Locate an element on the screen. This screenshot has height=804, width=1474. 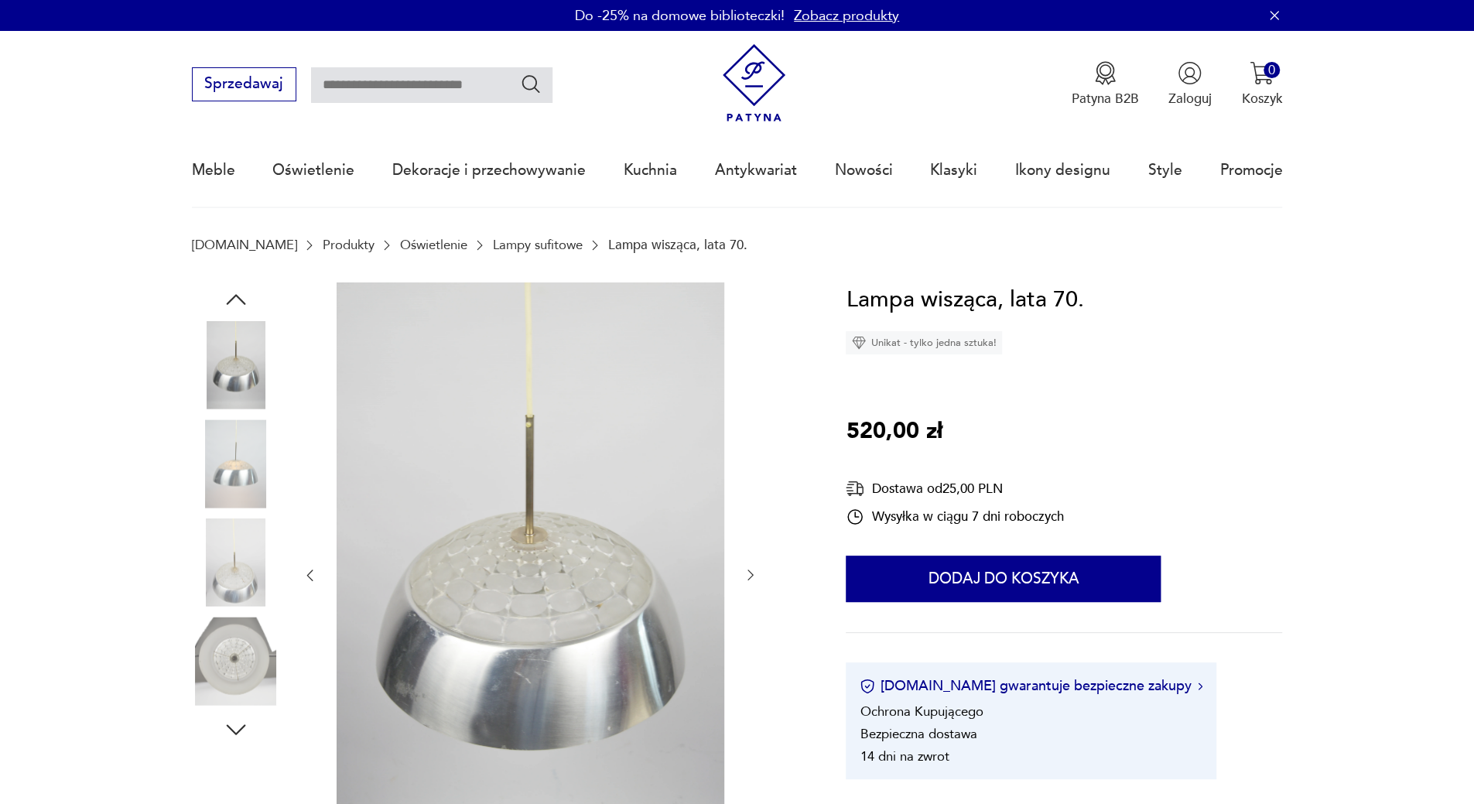
img: Ikonka użytkownika is located at coordinates (1189, 73).